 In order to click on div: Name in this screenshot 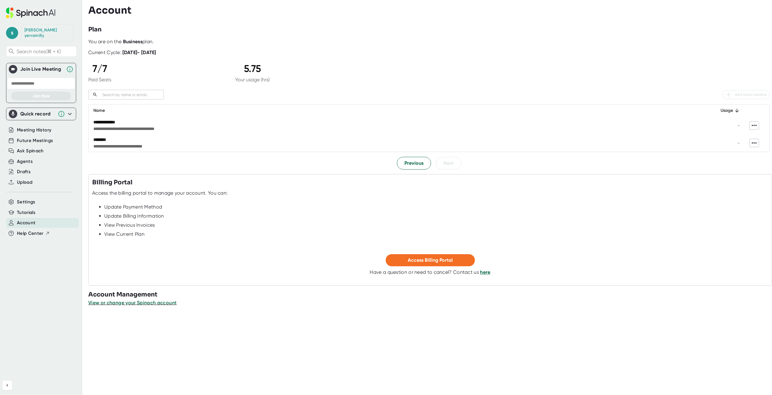, I will do `click(399, 111)`.